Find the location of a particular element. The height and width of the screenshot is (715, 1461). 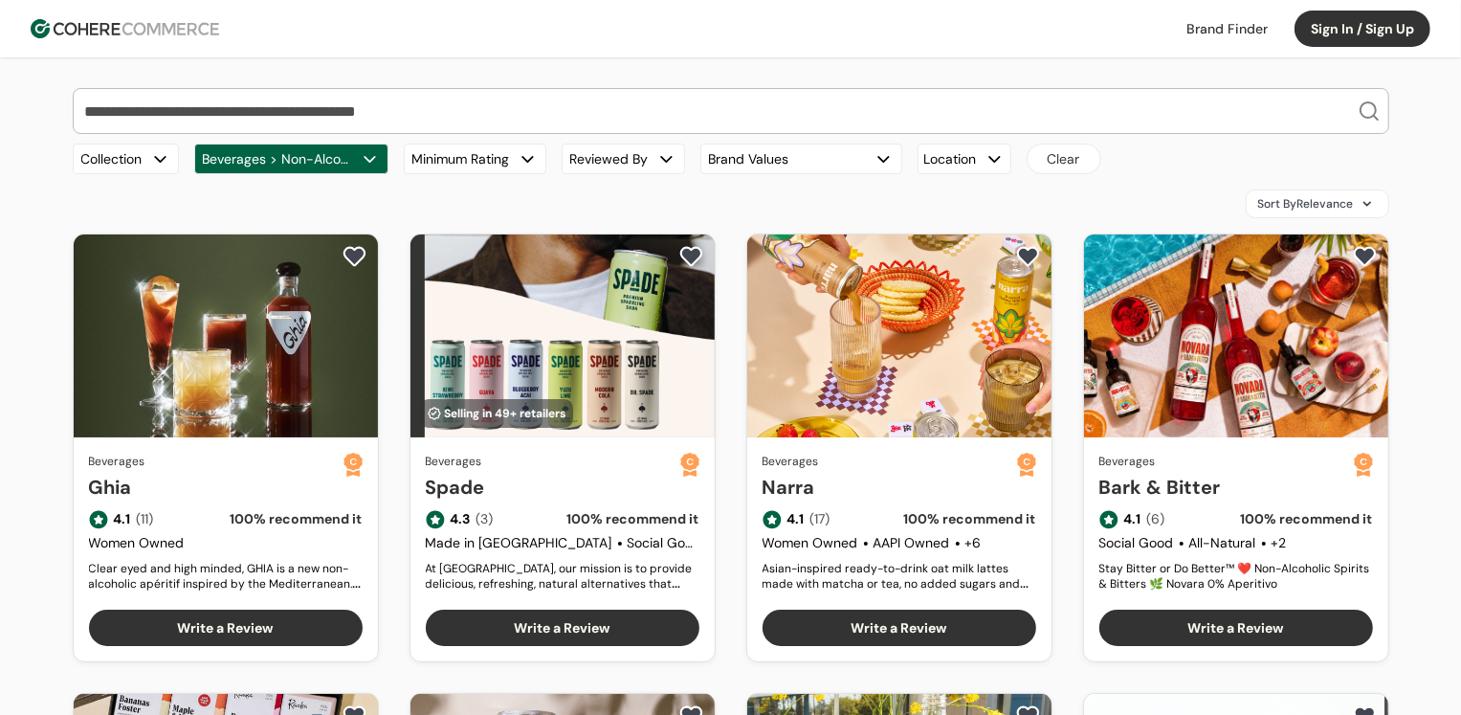

a: Narra is located at coordinates (890, 487).